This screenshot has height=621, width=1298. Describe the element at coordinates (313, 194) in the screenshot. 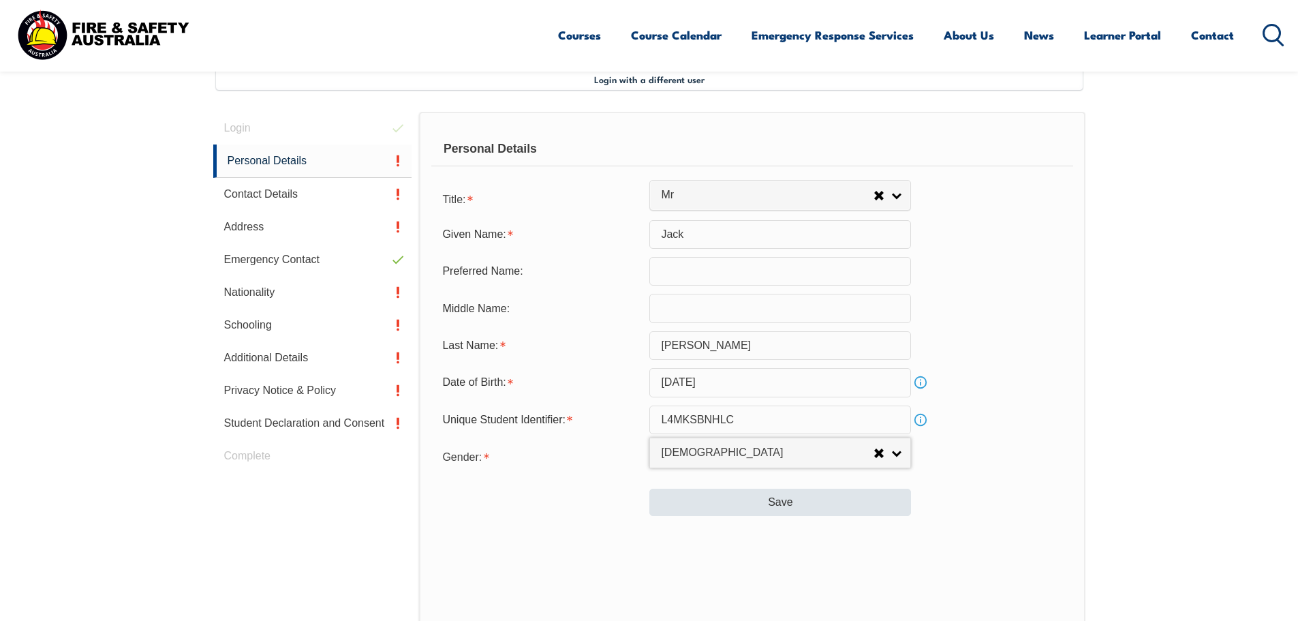

I see `a: Contact Details` at that location.